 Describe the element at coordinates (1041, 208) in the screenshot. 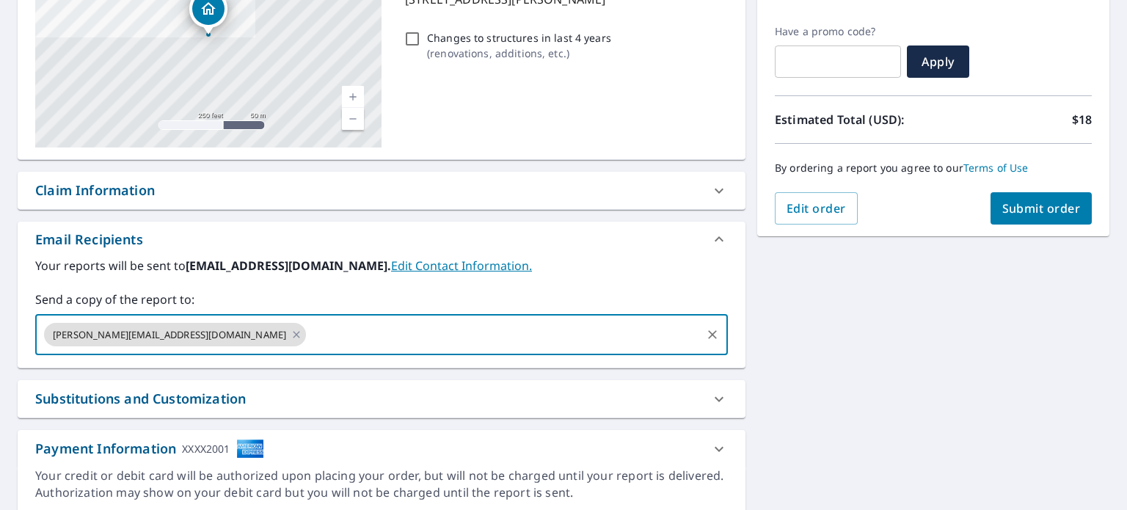

I see `span: Submit order` at that location.